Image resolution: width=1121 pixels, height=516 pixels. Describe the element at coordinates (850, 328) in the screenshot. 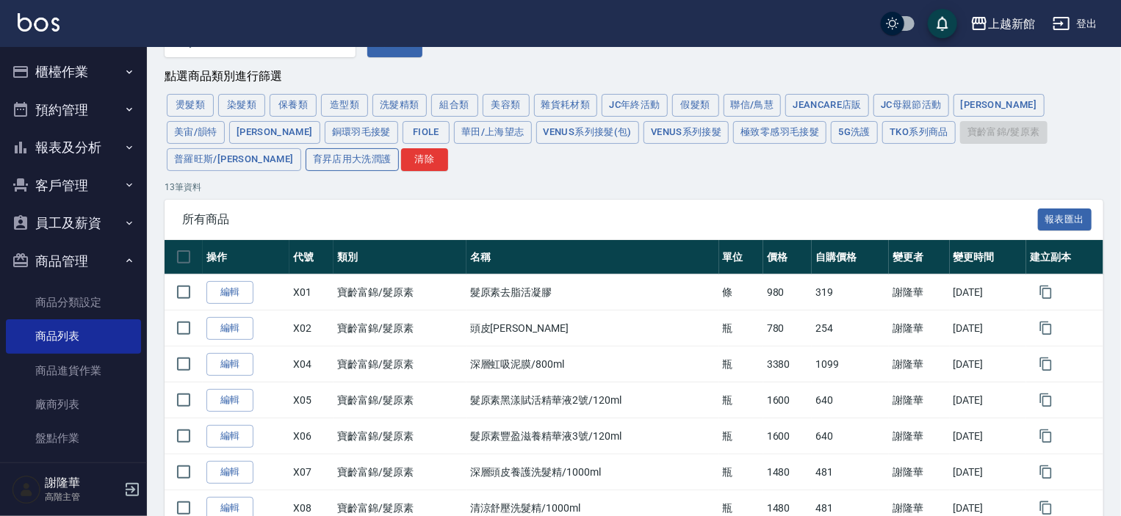

I see `td: 254` at that location.